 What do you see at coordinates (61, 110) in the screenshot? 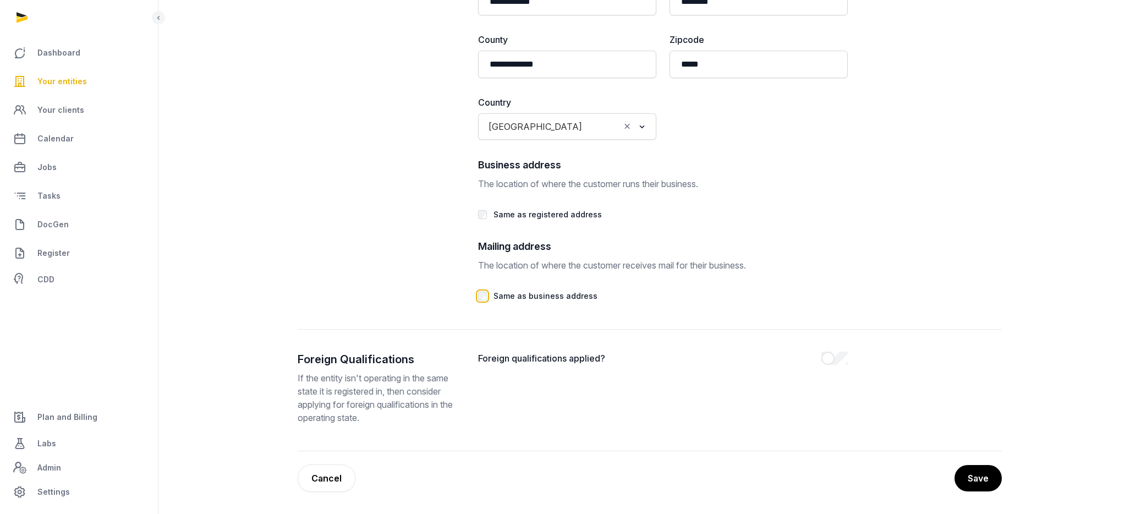
I see `span: Your clients` at bounding box center [61, 110].